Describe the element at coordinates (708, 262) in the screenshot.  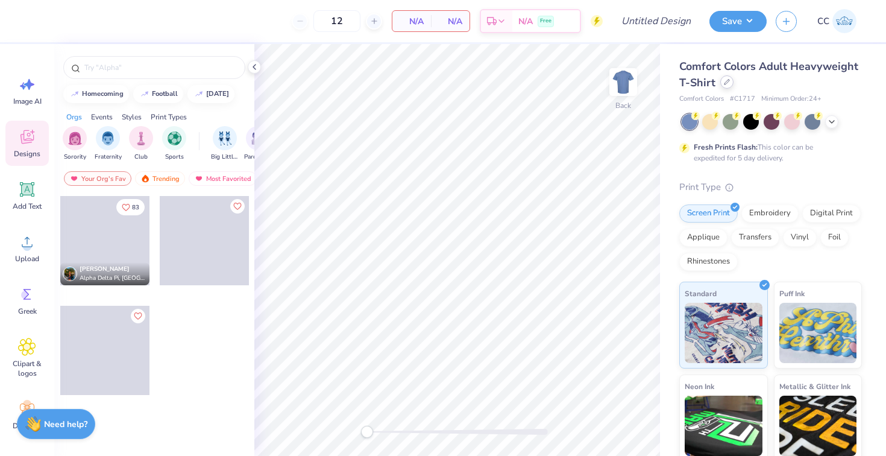
I see `div: Rhinestones` at that location.